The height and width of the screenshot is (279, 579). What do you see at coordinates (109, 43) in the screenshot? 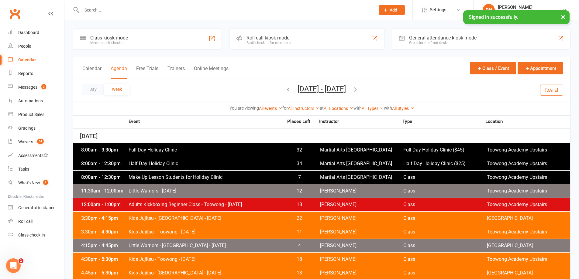
I see `div: Member self check-in` at bounding box center [109, 43].